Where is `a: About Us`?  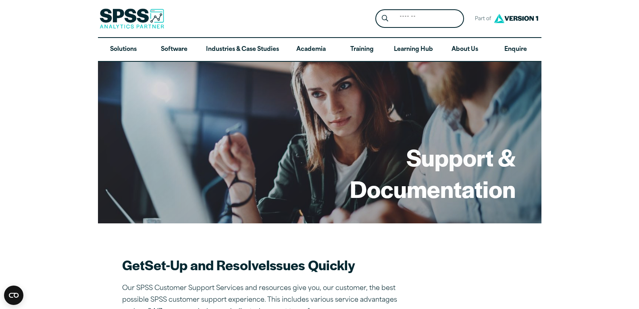
a: About Us is located at coordinates (465, 50).